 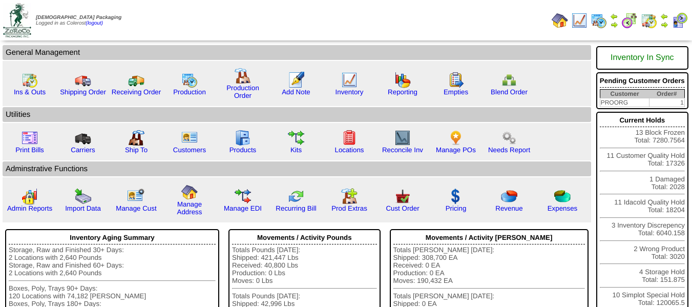 I want to click on img: truck3.gif, so click(x=83, y=138).